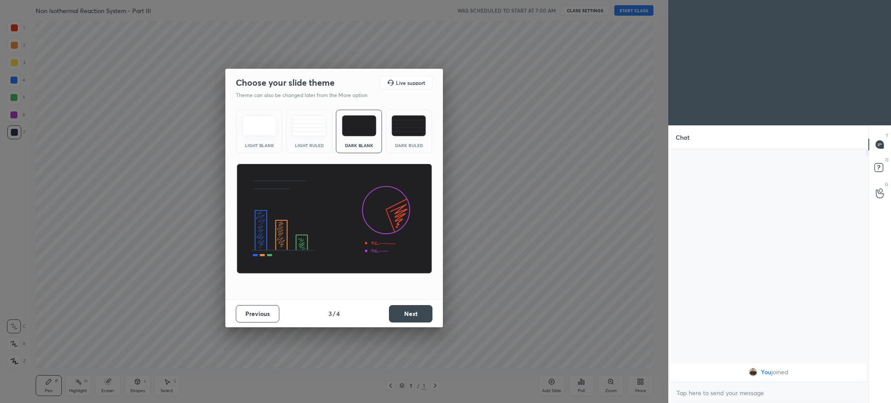 The width and height of the screenshot is (891, 403). I want to click on img: 3072685e79af4bee8efb648945ce733f.jpg, so click(753, 372).